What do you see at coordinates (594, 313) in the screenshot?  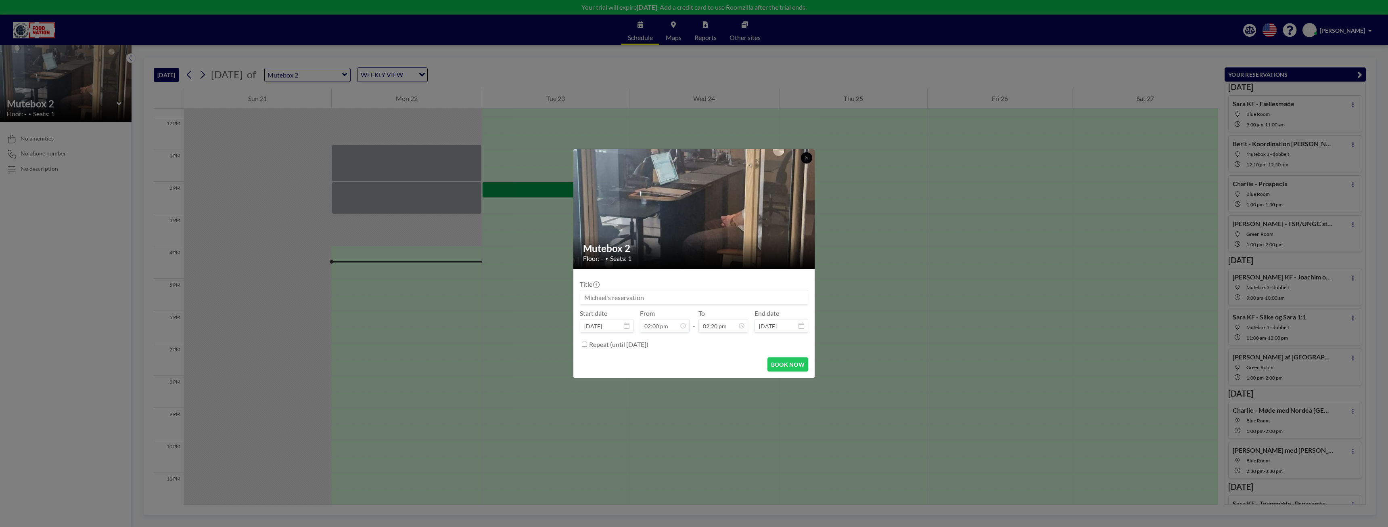 I see `label: Start date` at bounding box center [594, 313].